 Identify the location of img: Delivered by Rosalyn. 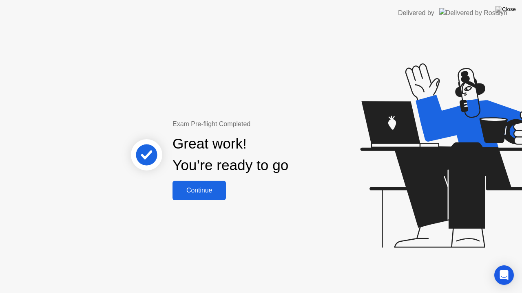
(473, 13).